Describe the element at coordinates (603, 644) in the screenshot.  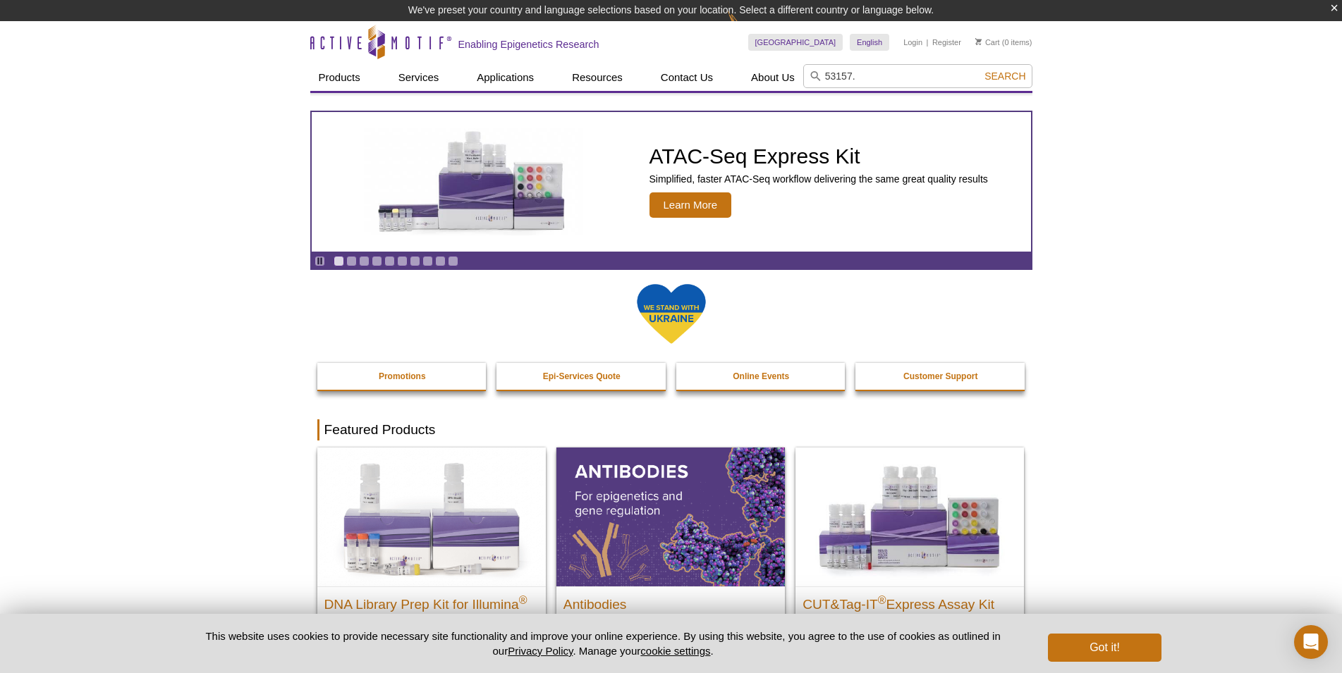
I see `p: This website uses cookies to provide necessary site functionality and improve your online experie...` at that location.